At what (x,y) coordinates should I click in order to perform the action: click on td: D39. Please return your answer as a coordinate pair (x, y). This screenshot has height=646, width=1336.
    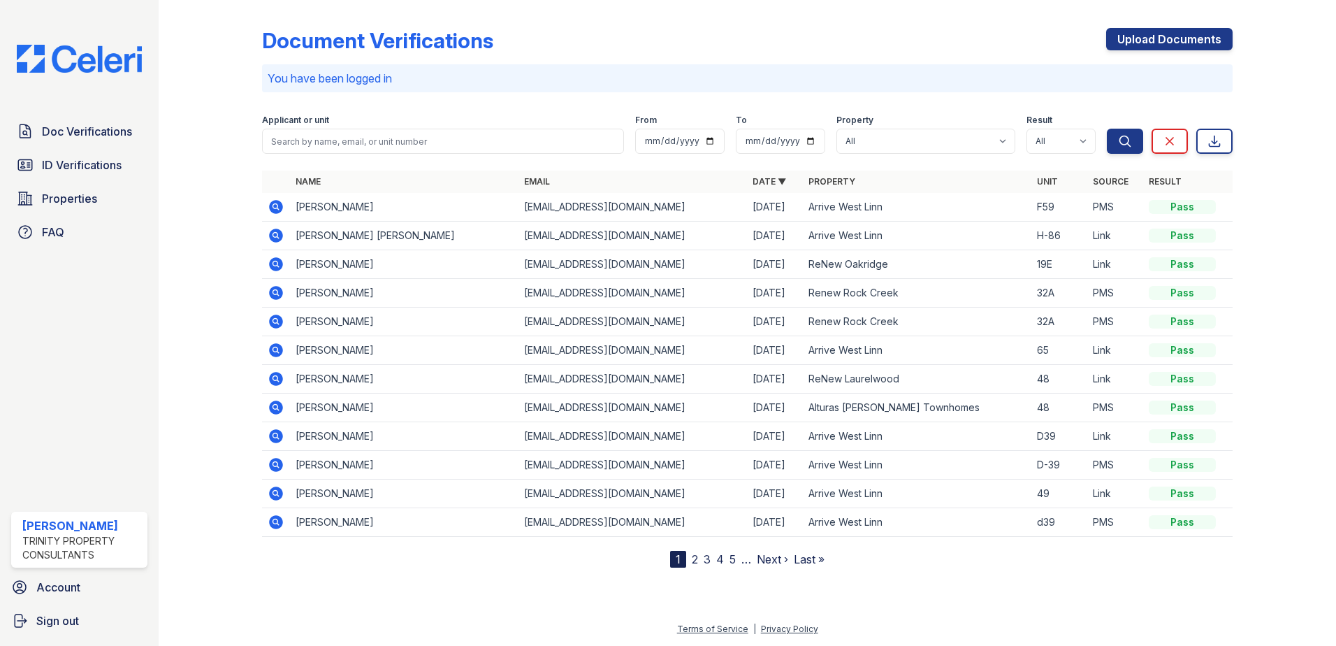
    Looking at the image, I should click on (1059, 436).